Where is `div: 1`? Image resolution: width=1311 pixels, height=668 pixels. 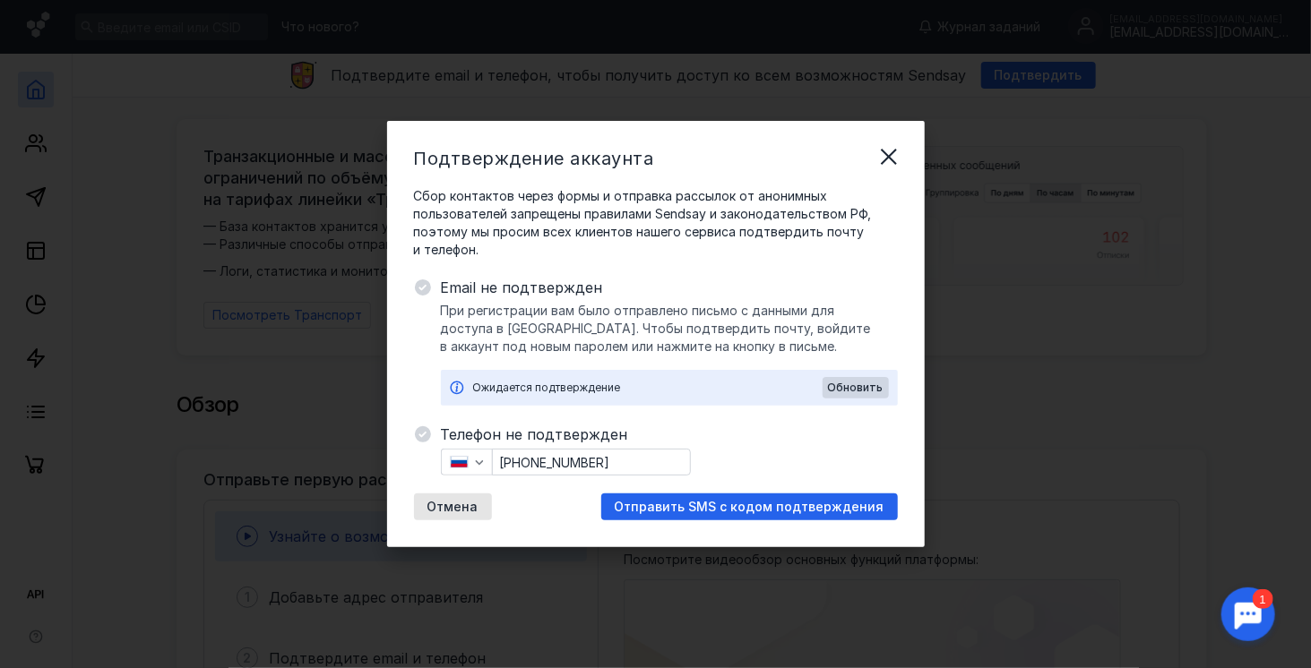 div: 1 is located at coordinates (50, 21).